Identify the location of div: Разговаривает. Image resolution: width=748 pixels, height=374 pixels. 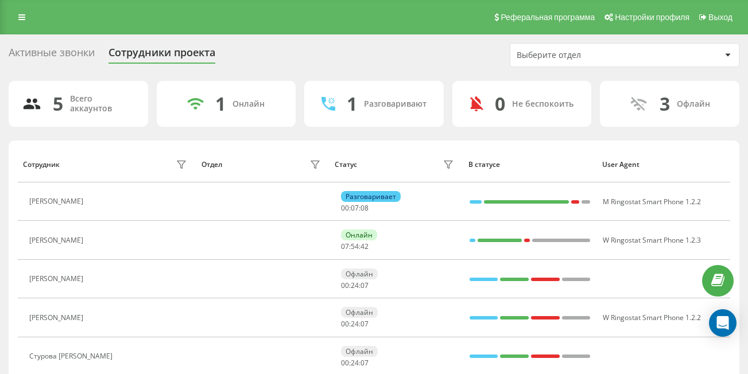
(371, 196).